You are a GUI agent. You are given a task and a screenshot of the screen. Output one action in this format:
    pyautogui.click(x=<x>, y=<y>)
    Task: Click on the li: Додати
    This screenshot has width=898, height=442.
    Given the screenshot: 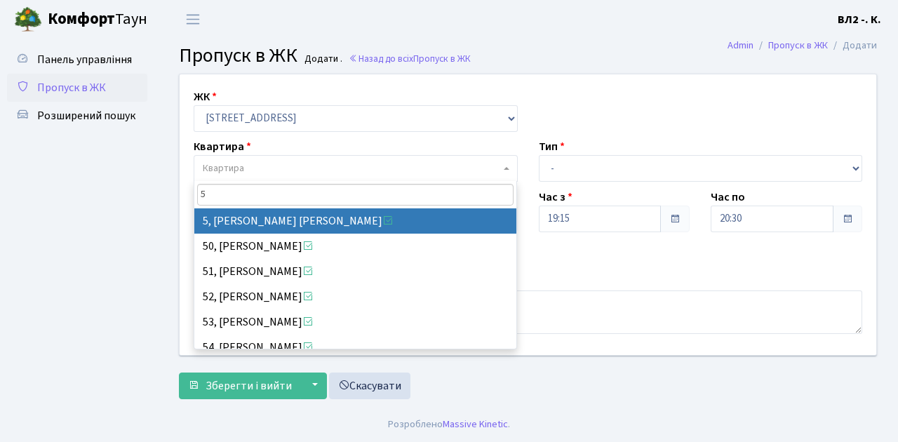 What is the action you would take?
    pyautogui.click(x=853, y=46)
    